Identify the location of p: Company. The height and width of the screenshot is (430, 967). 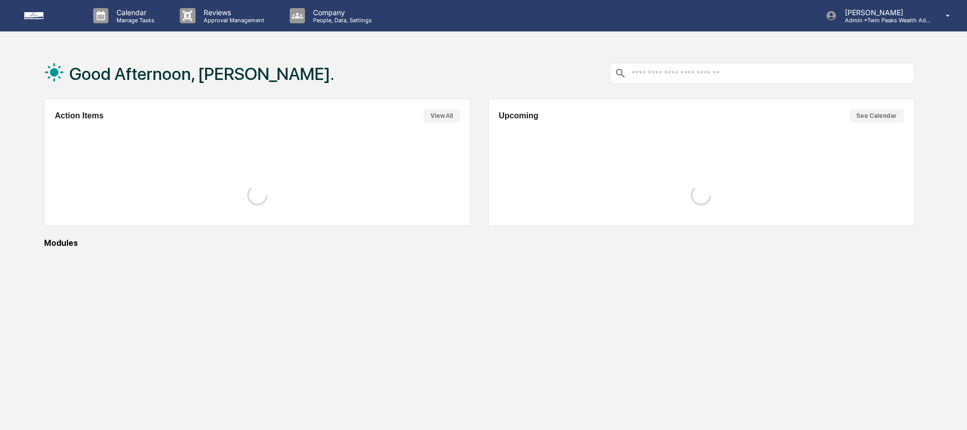
(341, 12).